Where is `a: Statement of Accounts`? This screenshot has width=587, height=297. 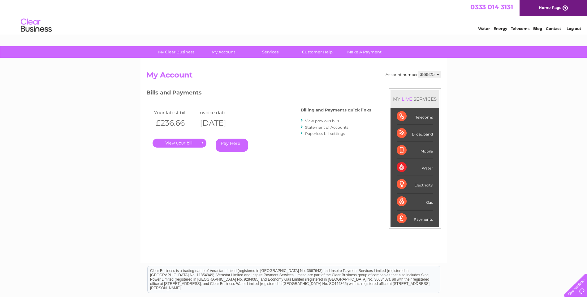
a: Statement of Accounts is located at coordinates (327, 127).